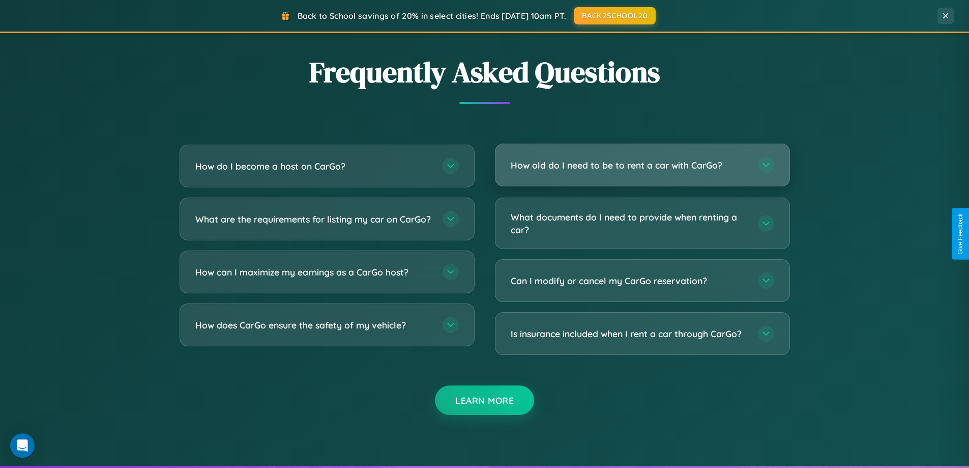 The height and width of the screenshot is (468, 969). Describe the element at coordinates (629, 333) in the screenshot. I see `h3: Is insurance included when I rent a car through CarGo?` at that location.